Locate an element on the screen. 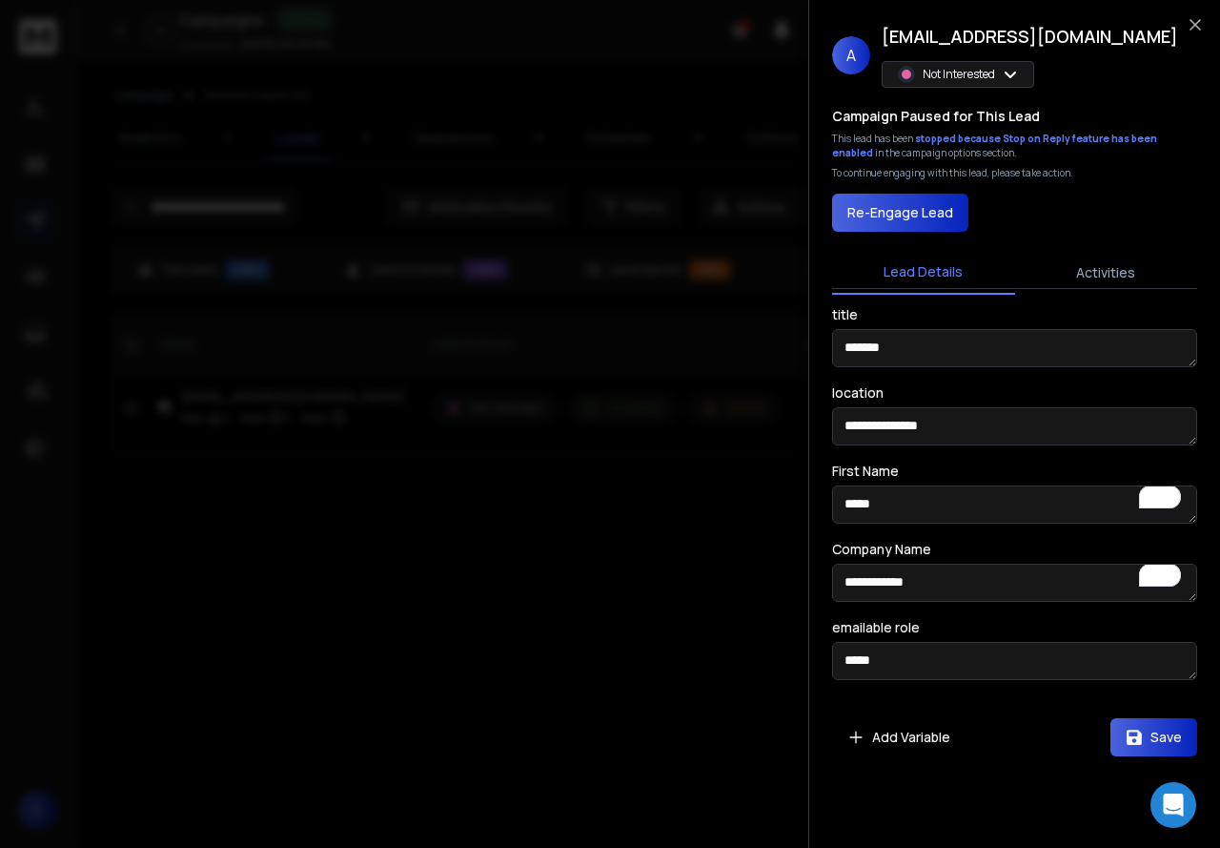  p: To continue engaging with this lead, please take action. is located at coordinates (952, 173).